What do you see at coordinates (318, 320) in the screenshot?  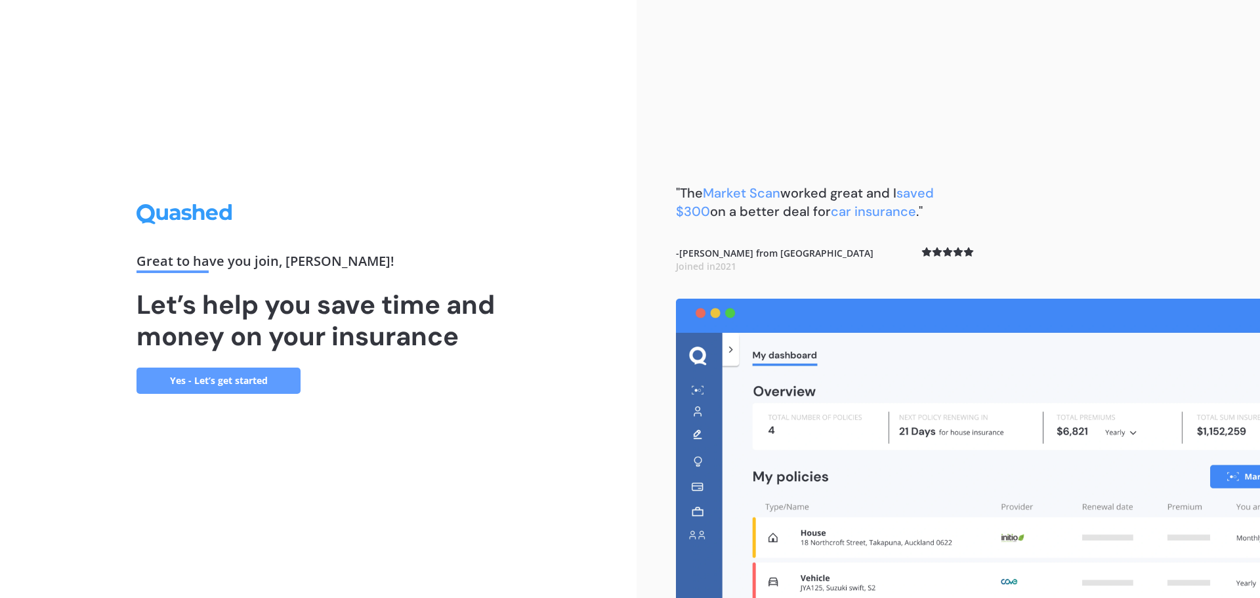 I see `h1: Let’s help you save time and money on your insurance` at bounding box center [318, 320].